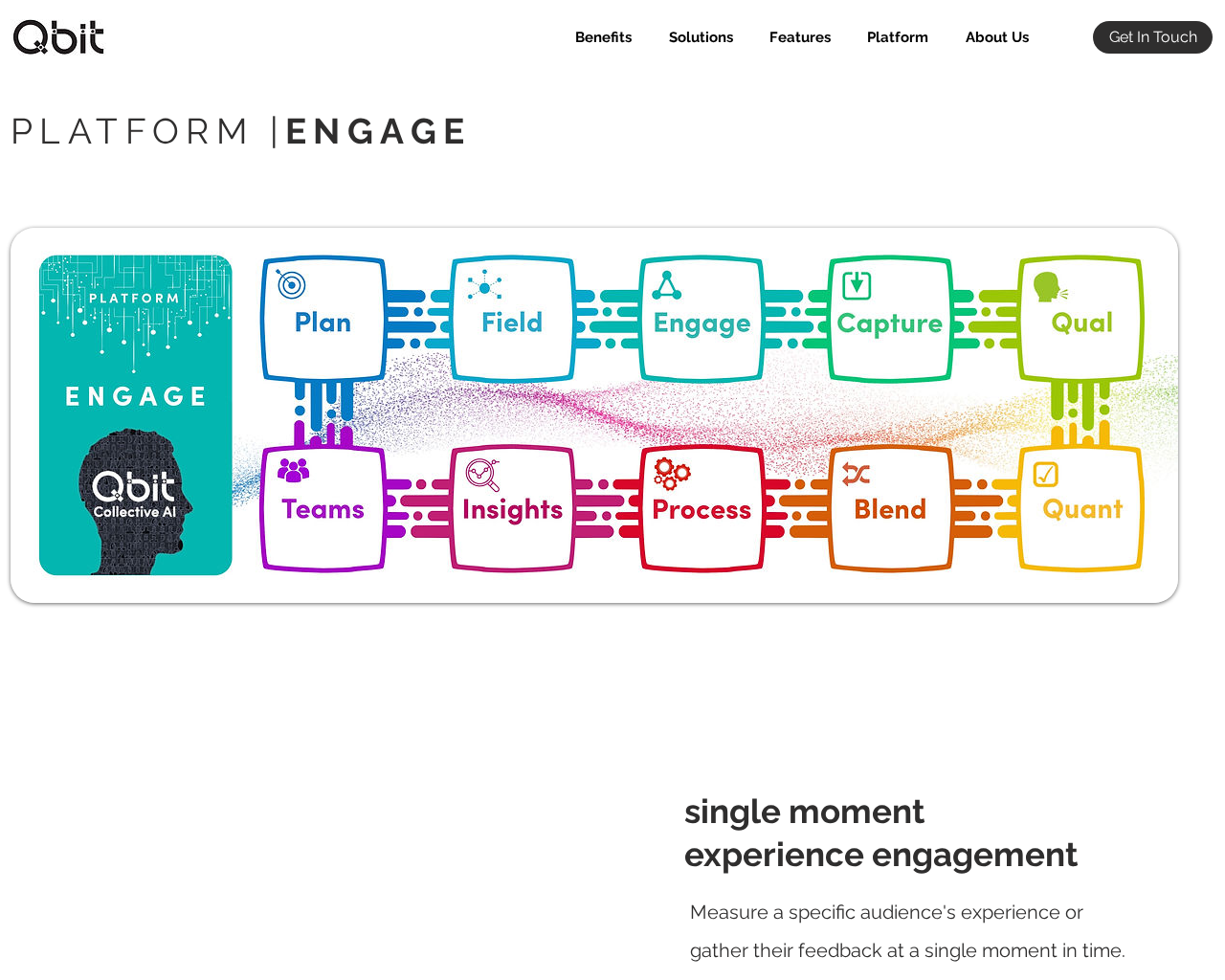  What do you see at coordinates (993, 38) in the screenshot?
I see `a: About Us` at bounding box center [993, 38].